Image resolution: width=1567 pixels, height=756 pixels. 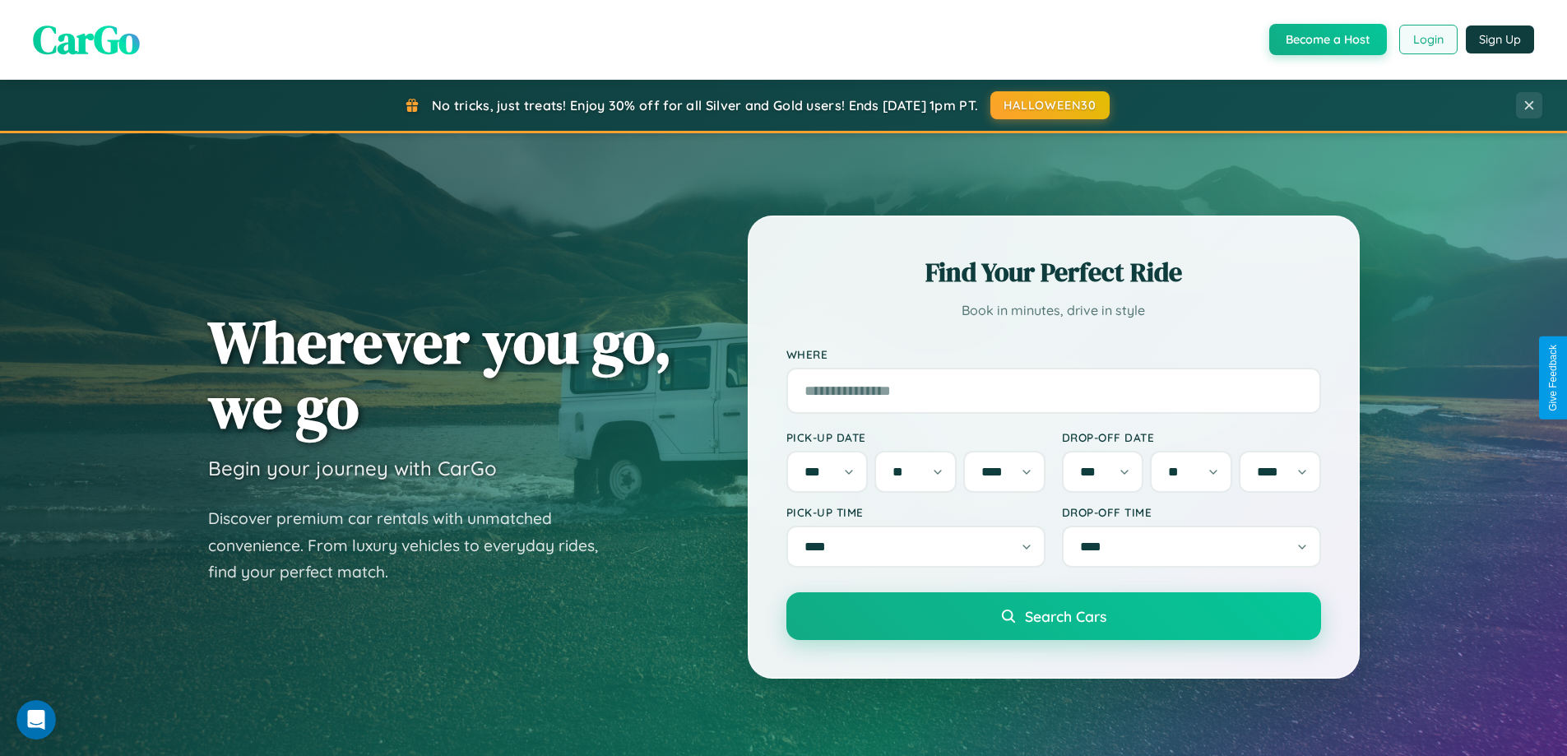 I want to click on span: CarGo, so click(x=86, y=39).